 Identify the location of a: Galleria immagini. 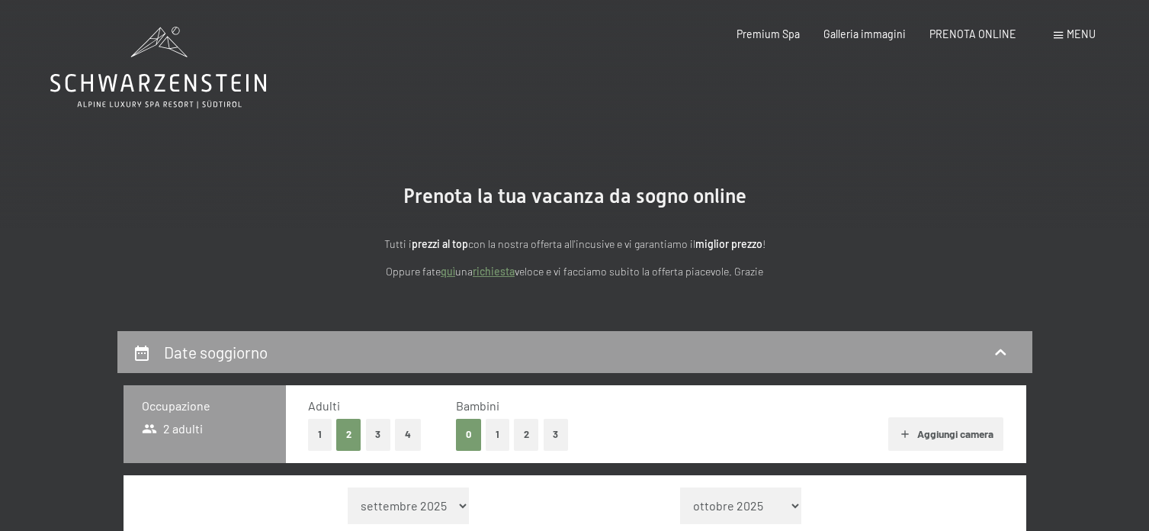
(865, 34).